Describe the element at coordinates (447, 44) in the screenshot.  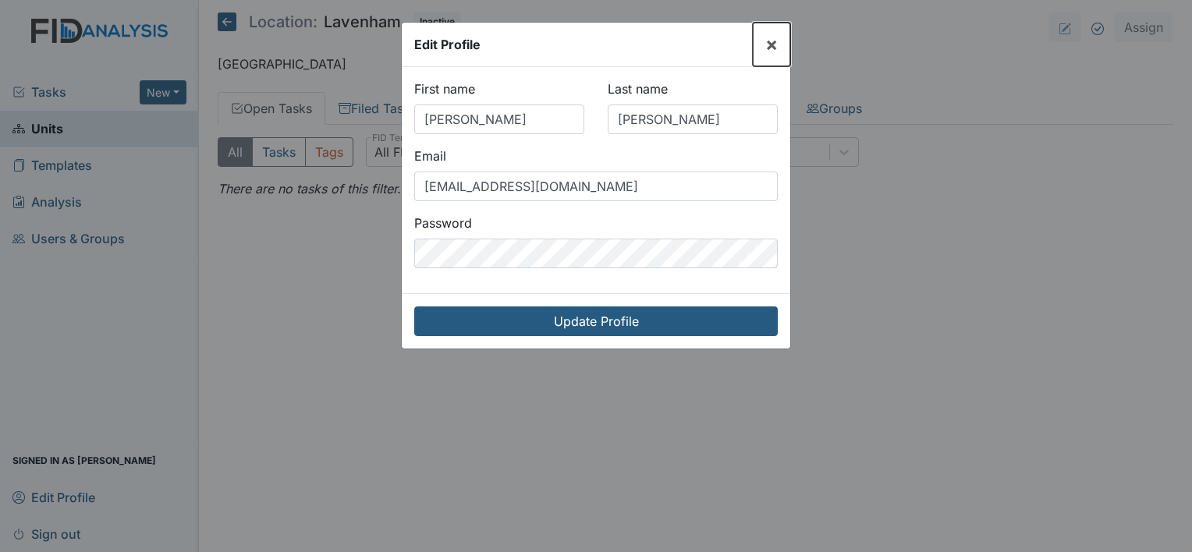
I see `div: Edit Profile` at that location.